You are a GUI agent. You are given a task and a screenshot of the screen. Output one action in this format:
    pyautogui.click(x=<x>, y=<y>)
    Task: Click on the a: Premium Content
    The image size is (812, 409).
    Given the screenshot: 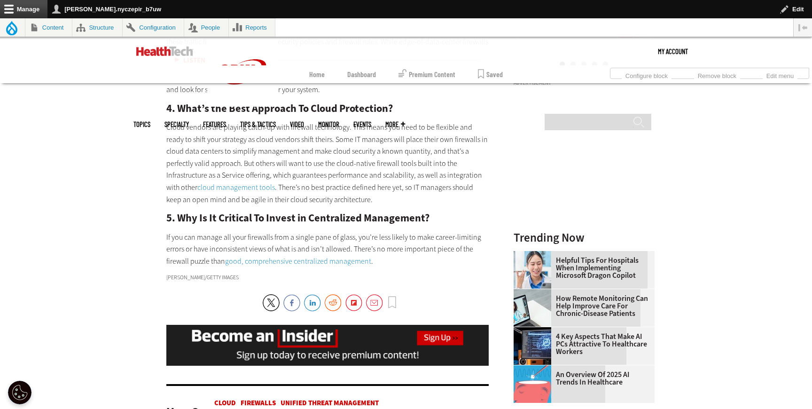 What is the action you would take?
    pyautogui.click(x=427, y=74)
    